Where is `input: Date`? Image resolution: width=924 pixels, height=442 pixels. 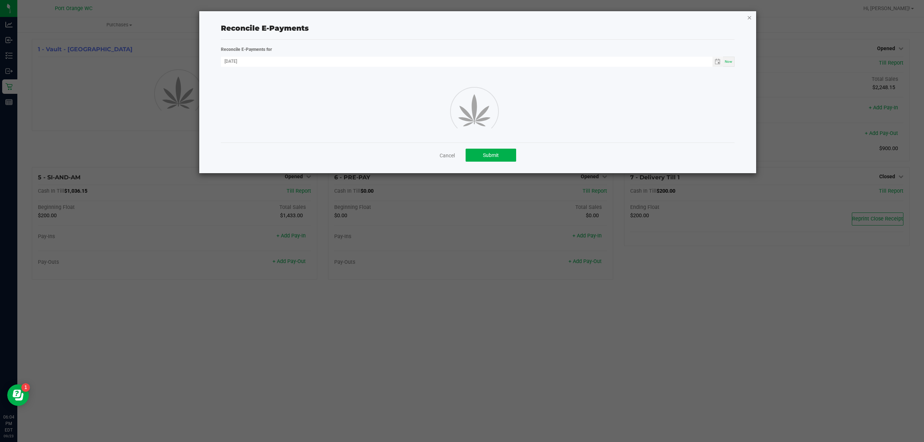
input: Date is located at coordinates (467, 61).